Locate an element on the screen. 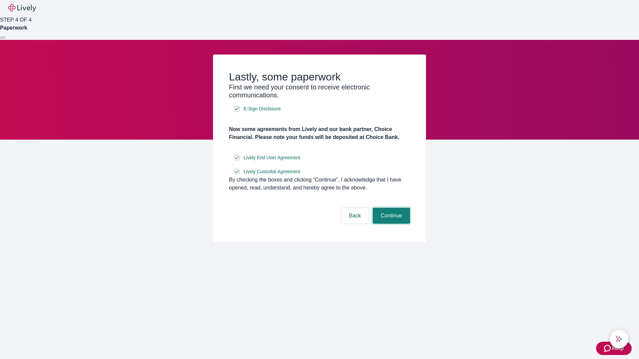 The image size is (639, 359). span: E-Sign Disclosure is located at coordinates (262, 109).